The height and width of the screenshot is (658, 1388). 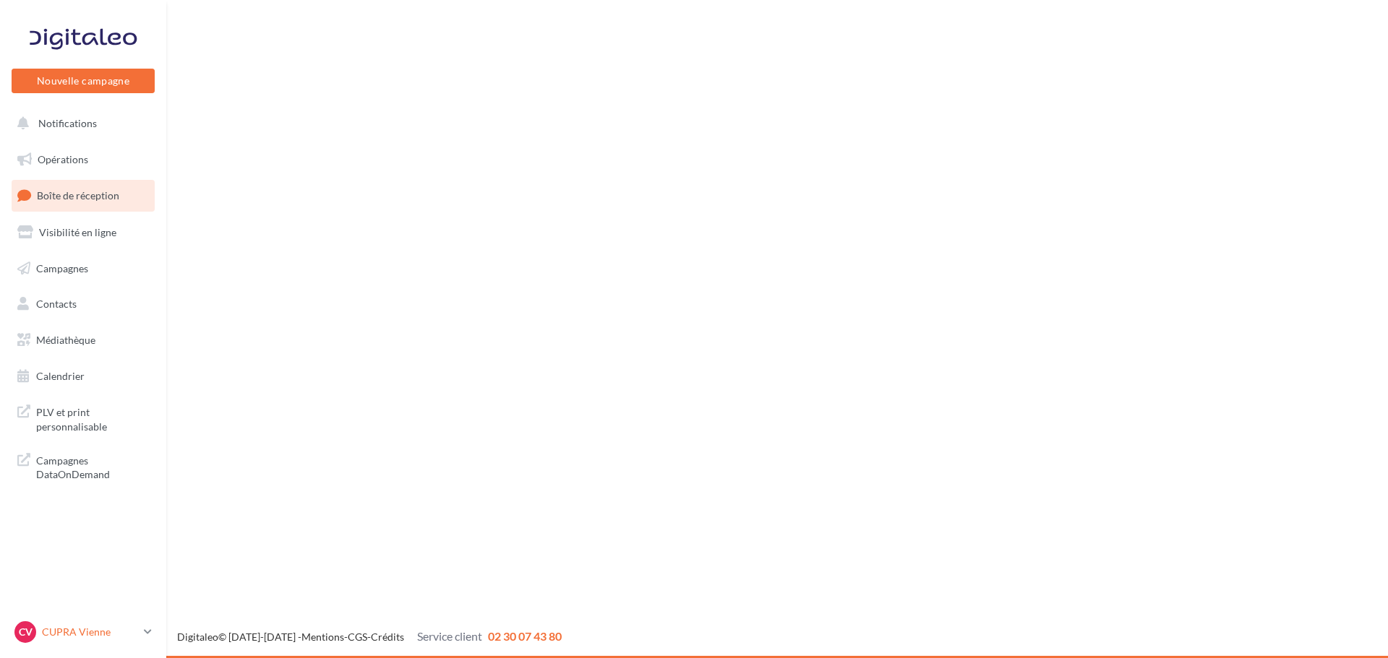 I want to click on span: 02 30 07 43 80, so click(x=525, y=636).